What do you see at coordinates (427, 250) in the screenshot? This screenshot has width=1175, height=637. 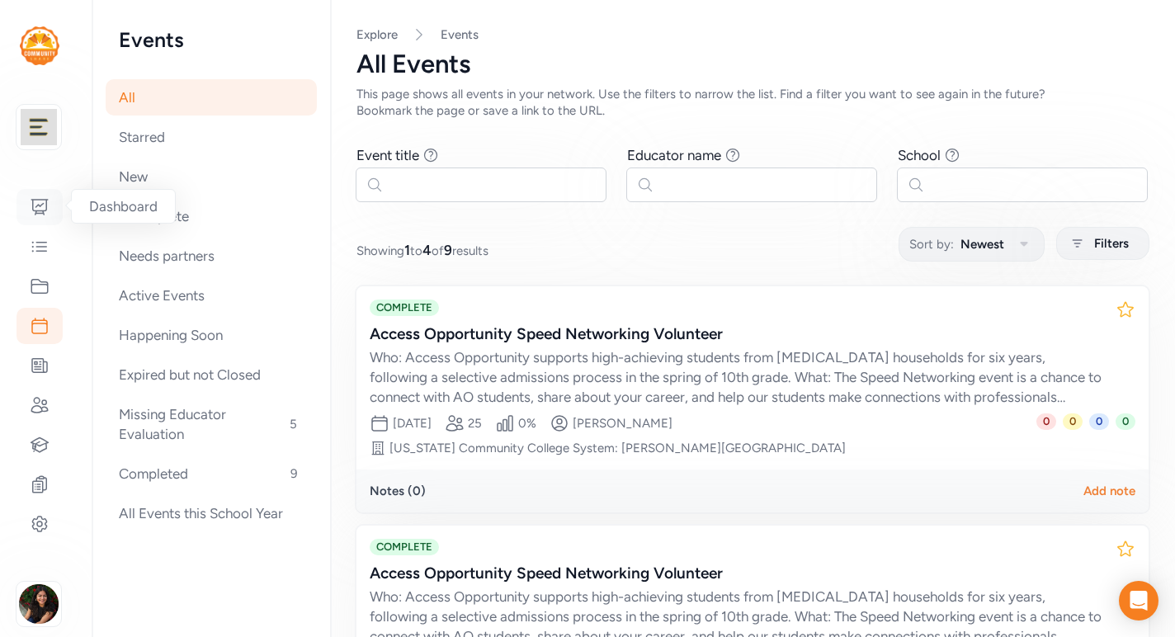 I see `span: 4` at bounding box center [427, 250].